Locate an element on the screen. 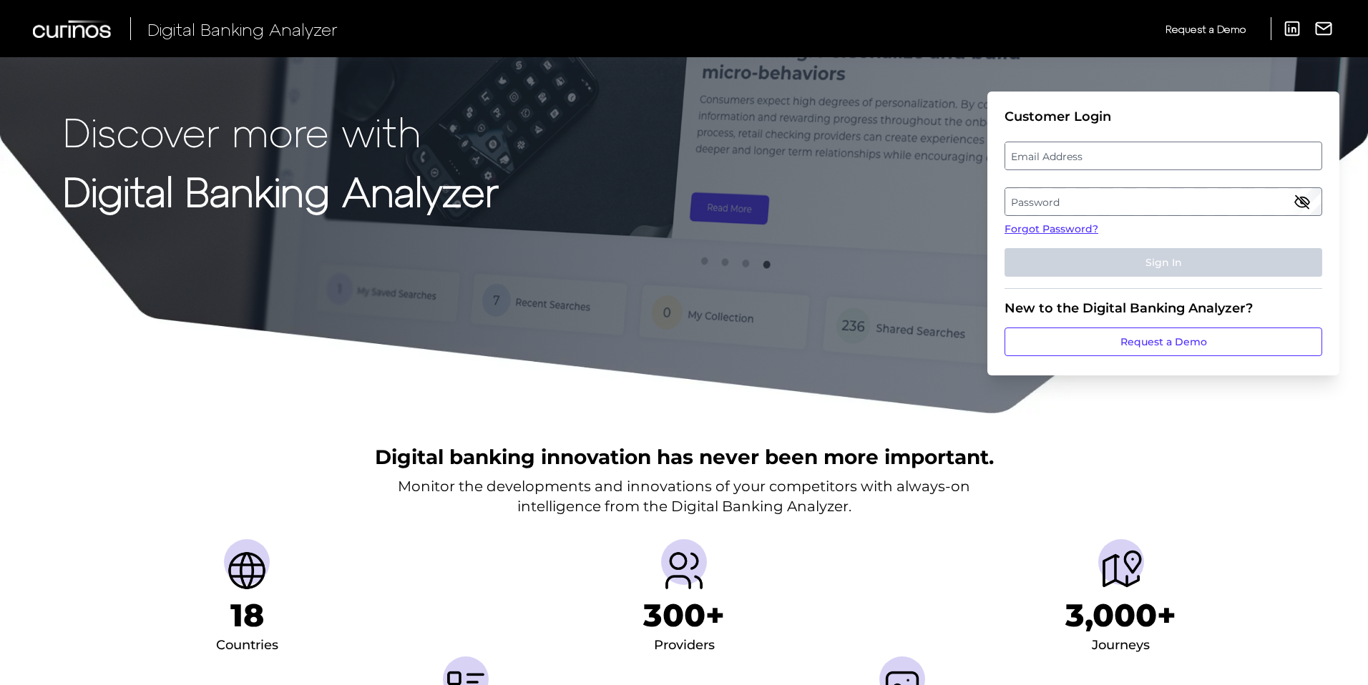 The height and width of the screenshot is (685, 1368). img: Curinos is located at coordinates (73, 29).